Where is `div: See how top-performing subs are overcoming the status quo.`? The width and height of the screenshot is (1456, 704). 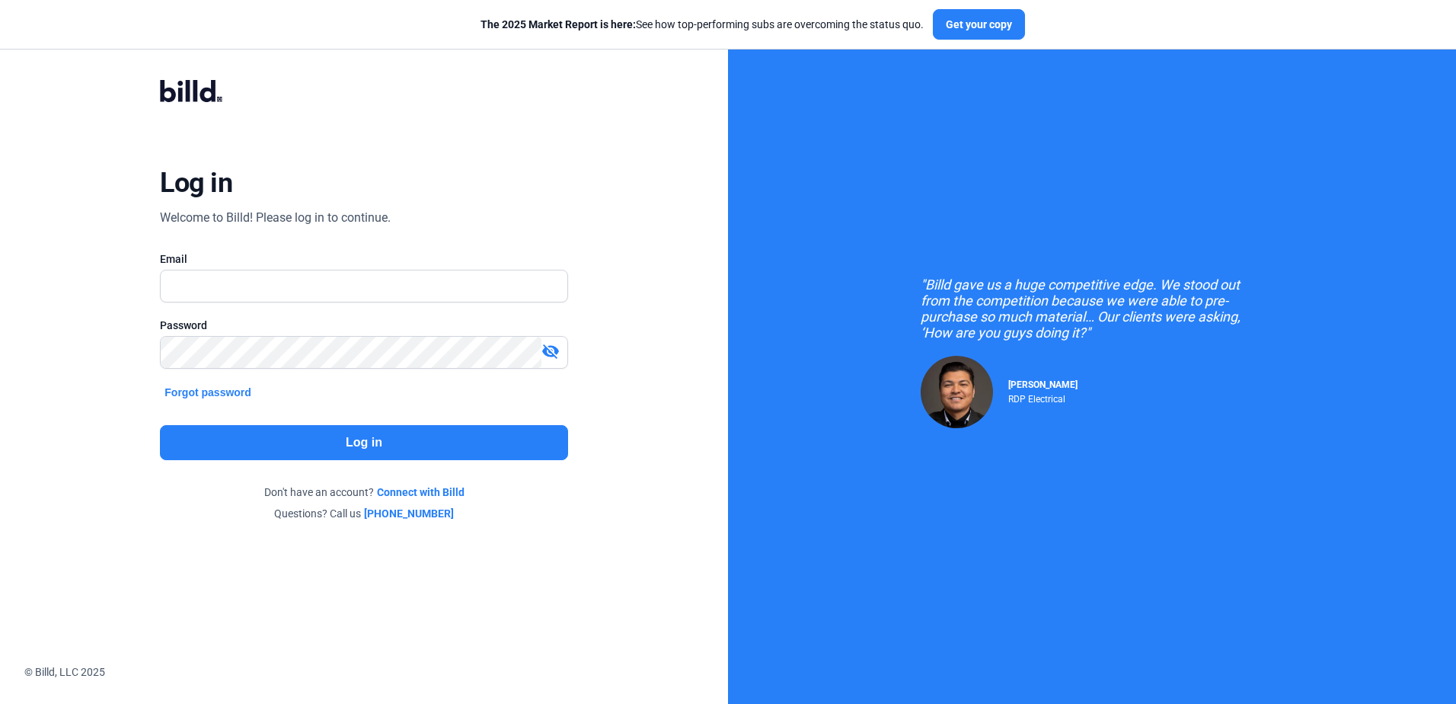
div: See how top-performing subs are overcoming the status quo. is located at coordinates (702, 24).